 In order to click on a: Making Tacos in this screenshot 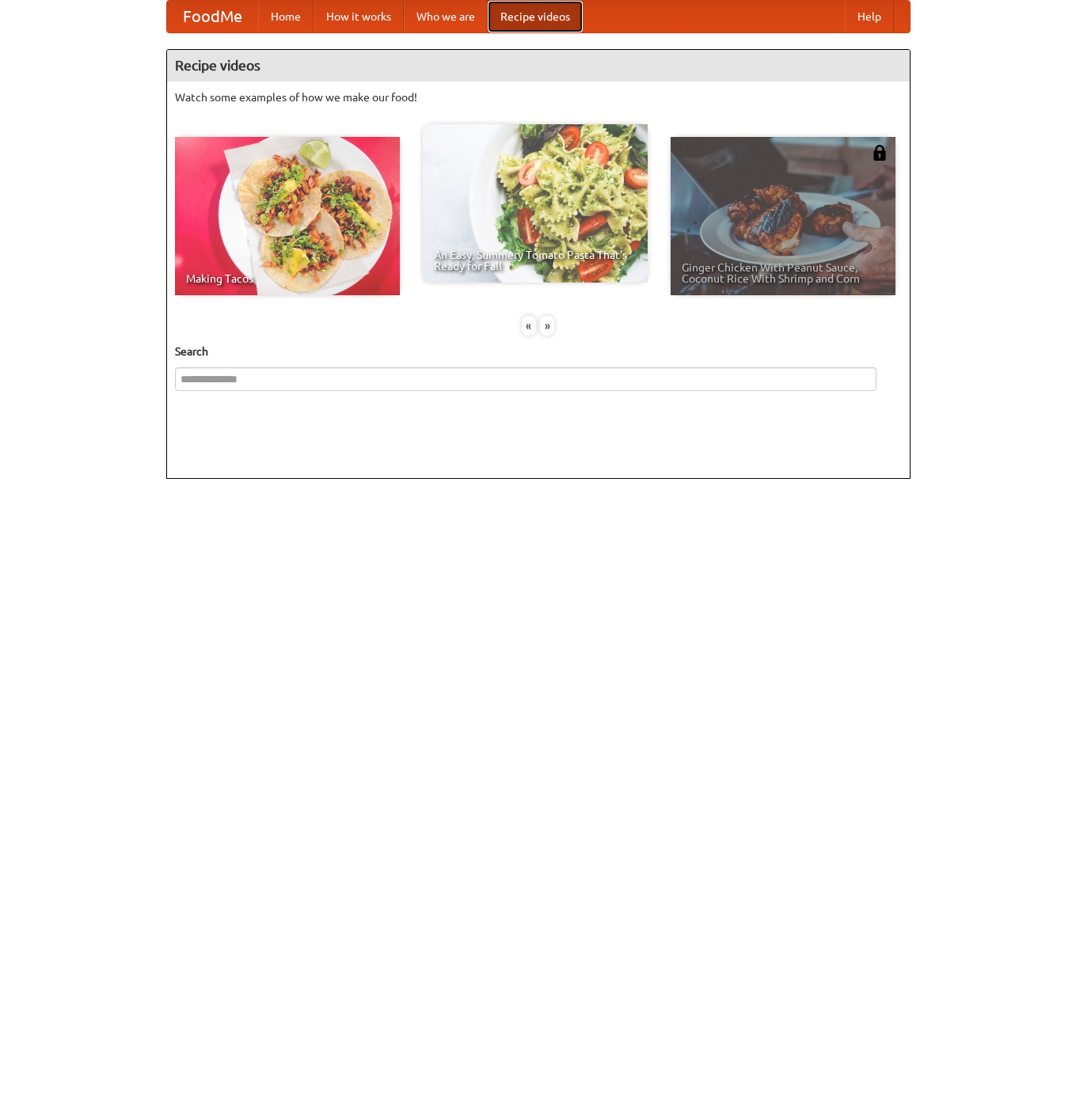, I will do `click(287, 216)`.